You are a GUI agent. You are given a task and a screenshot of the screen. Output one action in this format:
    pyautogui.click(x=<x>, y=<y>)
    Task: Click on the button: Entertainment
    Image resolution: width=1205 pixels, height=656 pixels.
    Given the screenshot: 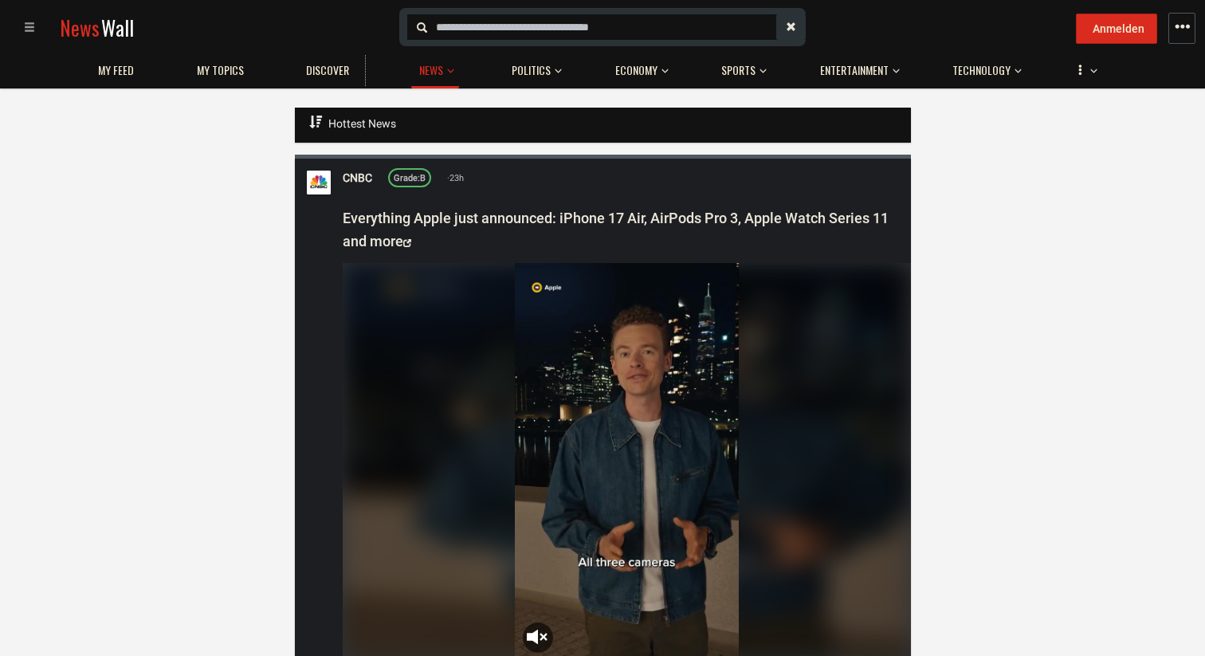 What is the action you would take?
    pyautogui.click(x=856, y=67)
    